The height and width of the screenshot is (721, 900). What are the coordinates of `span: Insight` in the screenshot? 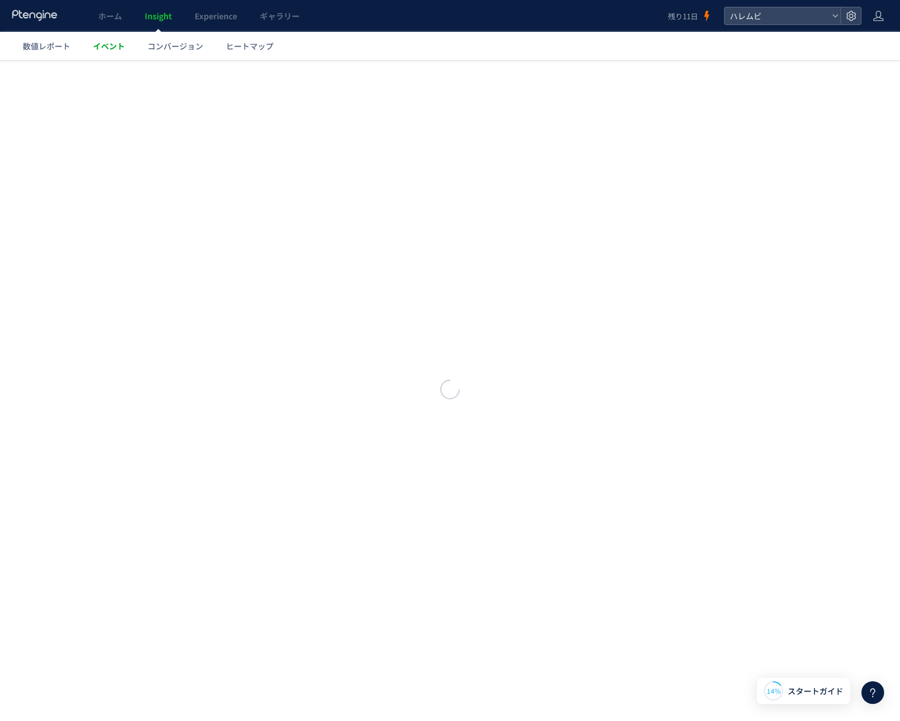 It's located at (158, 16).